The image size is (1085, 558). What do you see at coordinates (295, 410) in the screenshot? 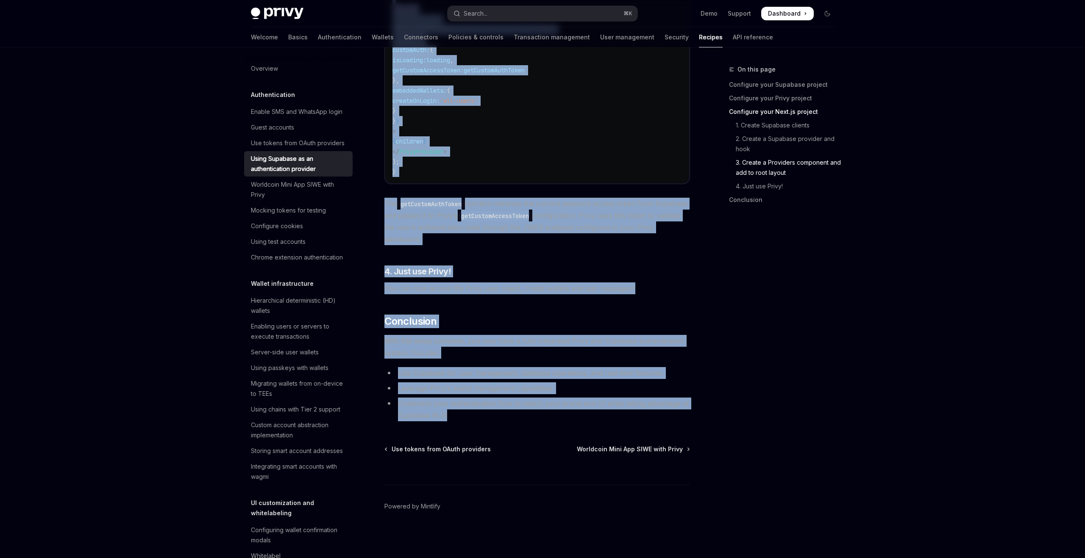
I see `div: Using chains with Tier 2 support` at bounding box center [295, 410].